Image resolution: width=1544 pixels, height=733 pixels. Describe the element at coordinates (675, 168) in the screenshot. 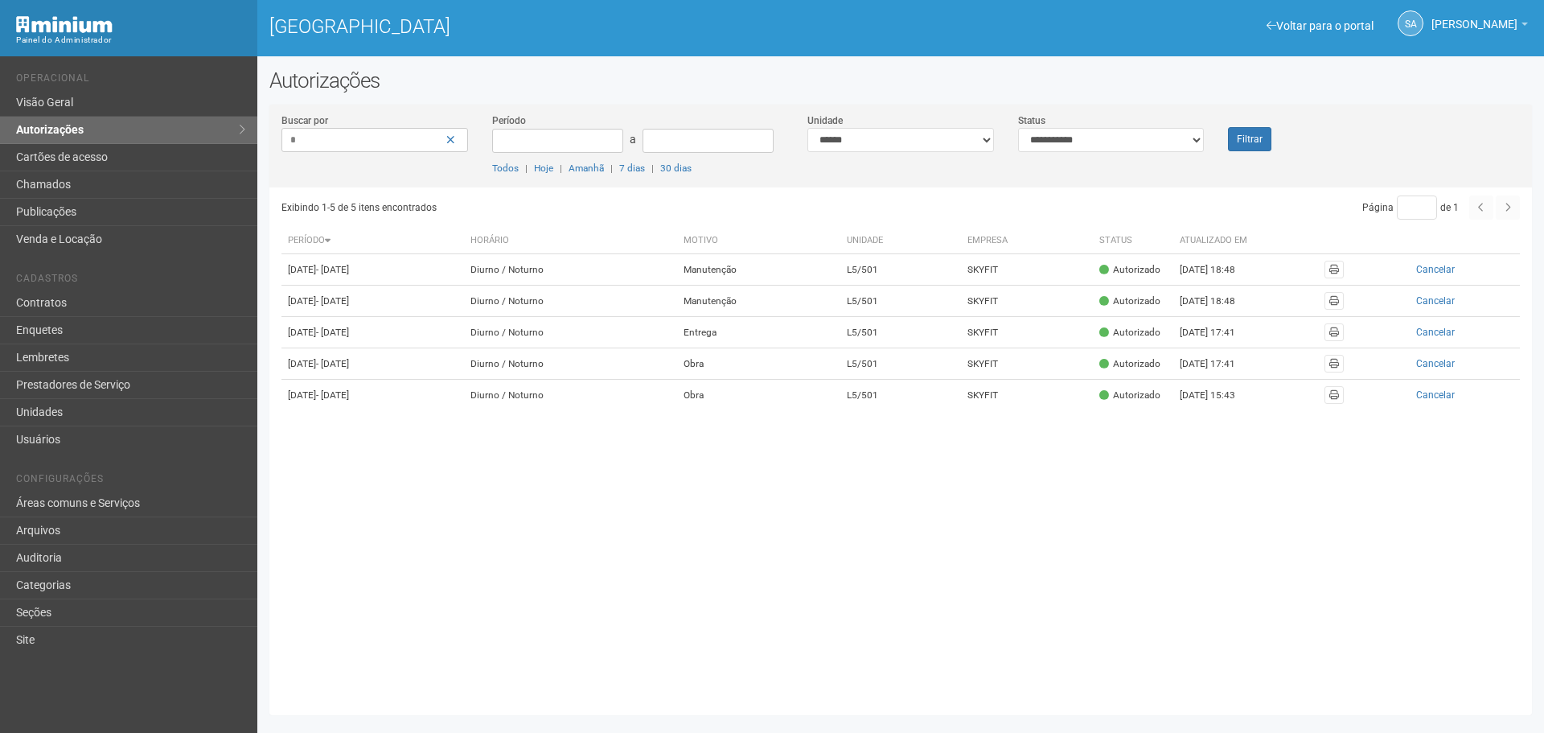

I see `a: 30 dias` at that location.